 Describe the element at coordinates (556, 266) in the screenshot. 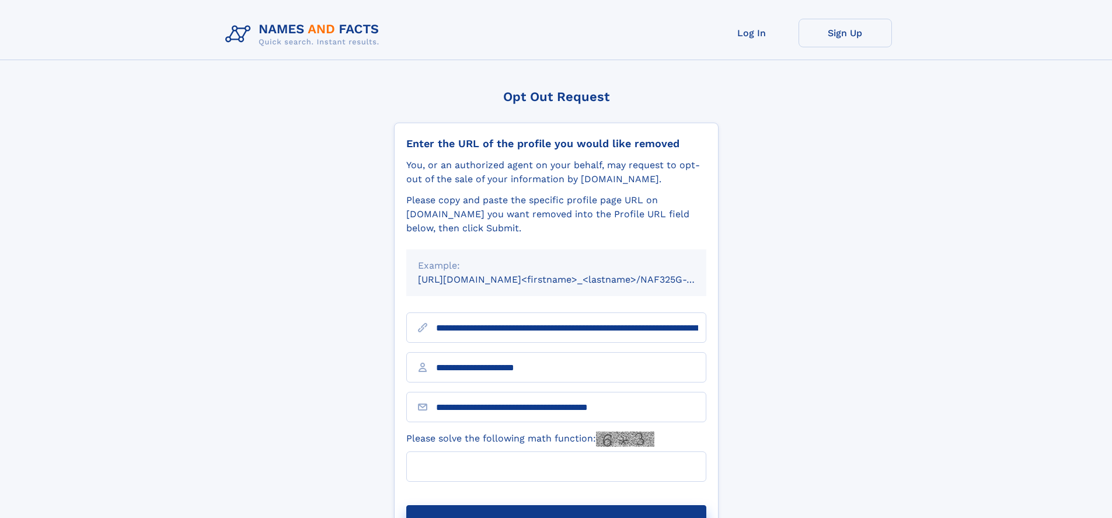

I see `div: Example:` at that location.